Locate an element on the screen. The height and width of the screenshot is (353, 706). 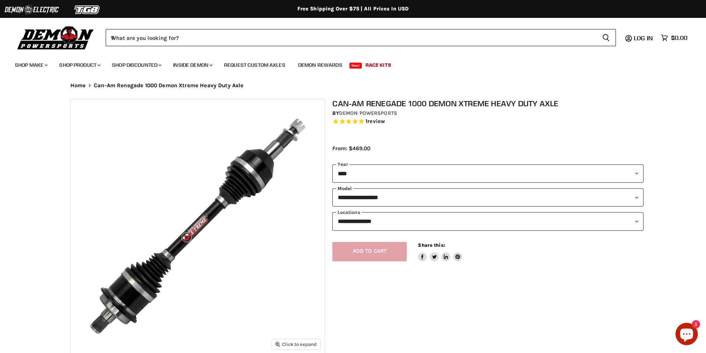
span: From: $469.00 is located at coordinates (351, 148).